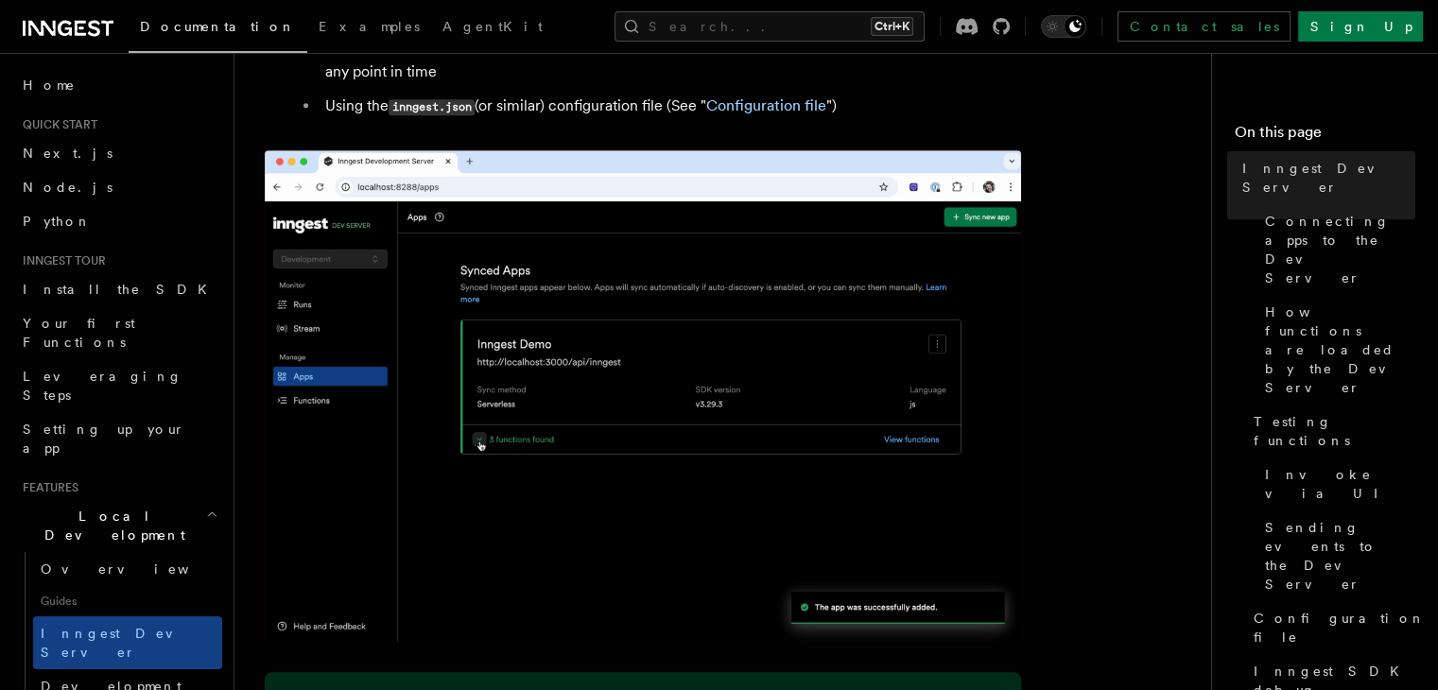 The width and height of the screenshot is (1438, 690). What do you see at coordinates (56, 125) in the screenshot?
I see `span: Quick start` at bounding box center [56, 125].